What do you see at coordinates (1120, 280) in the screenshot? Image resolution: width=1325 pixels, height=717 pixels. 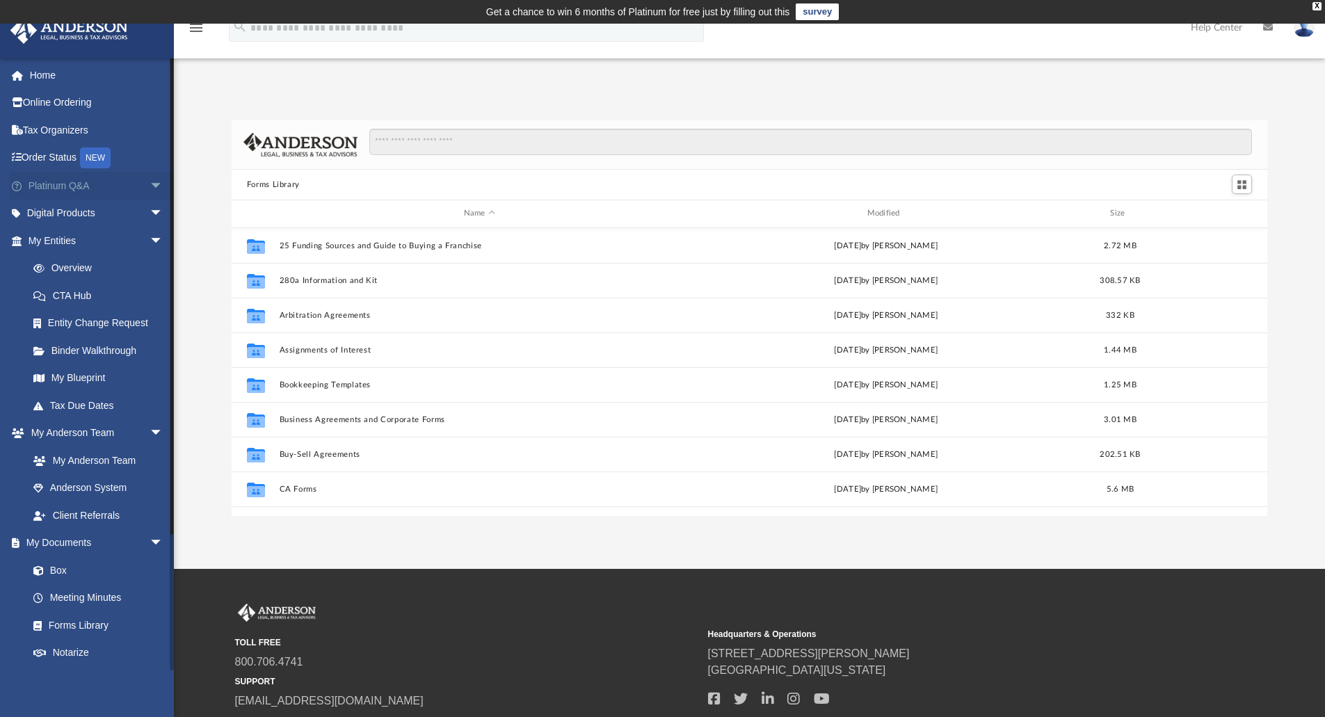 I see `span: 308.57 KB` at bounding box center [1120, 280].